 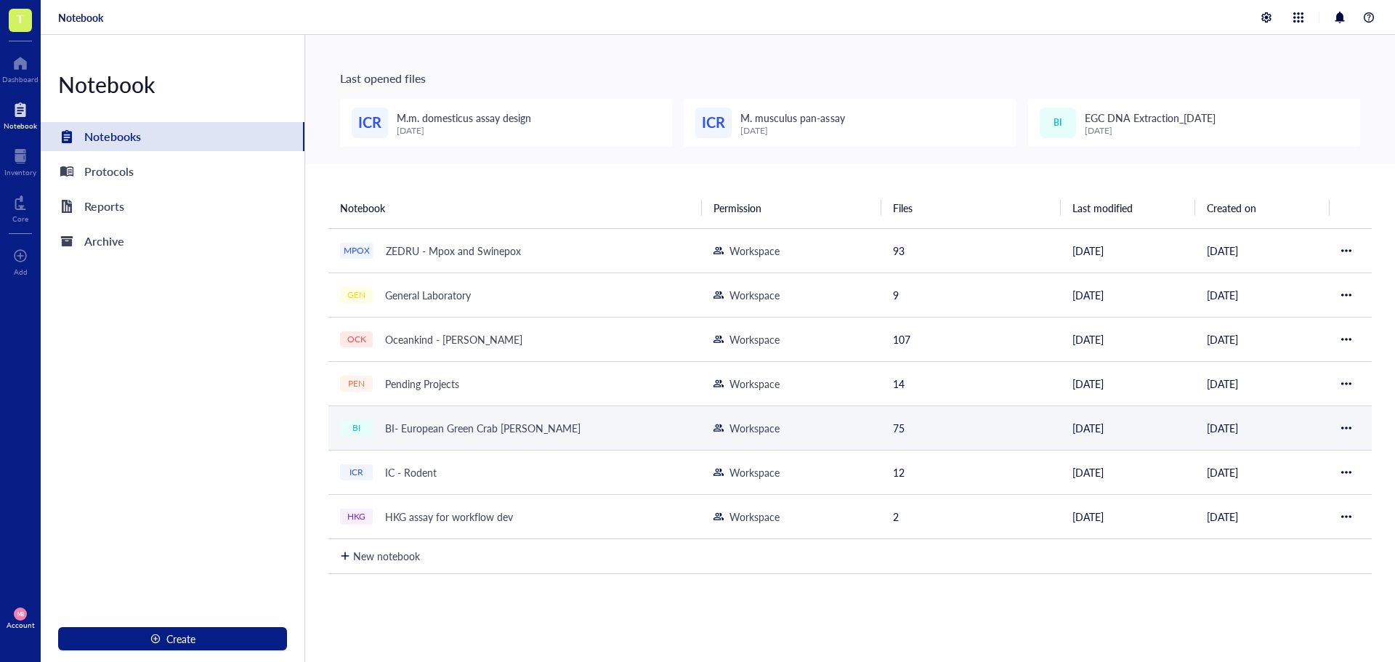 What do you see at coordinates (971, 294) in the screenshot?
I see `td: 9` at bounding box center [971, 294].